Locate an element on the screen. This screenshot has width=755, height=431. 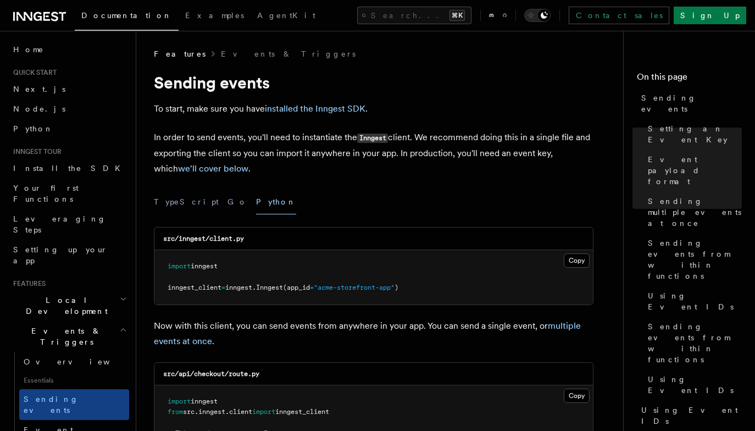
button: Python is located at coordinates (276, 202).